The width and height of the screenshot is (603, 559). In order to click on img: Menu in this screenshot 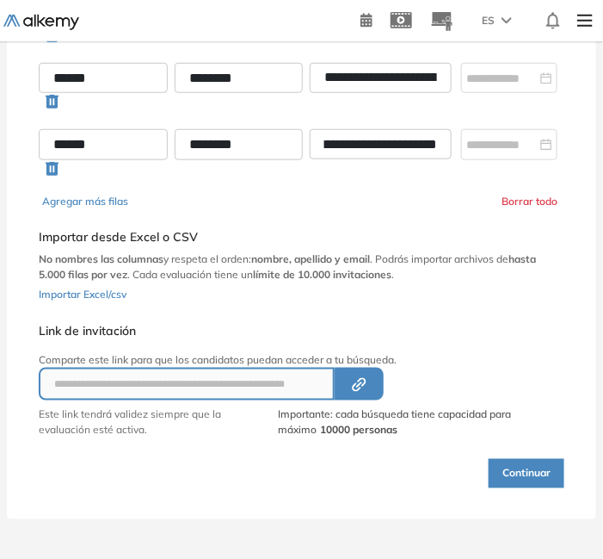, I will do `click(585, 21)`.